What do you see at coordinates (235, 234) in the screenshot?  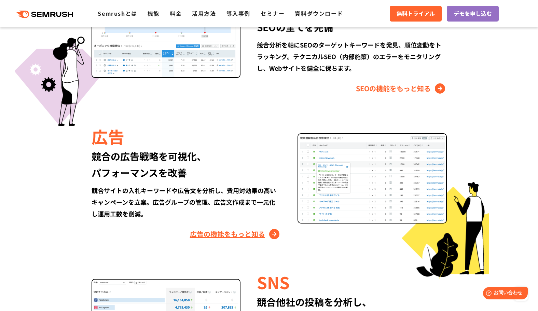 I see `a: 広告の機能をもっと知る` at bounding box center [235, 234].